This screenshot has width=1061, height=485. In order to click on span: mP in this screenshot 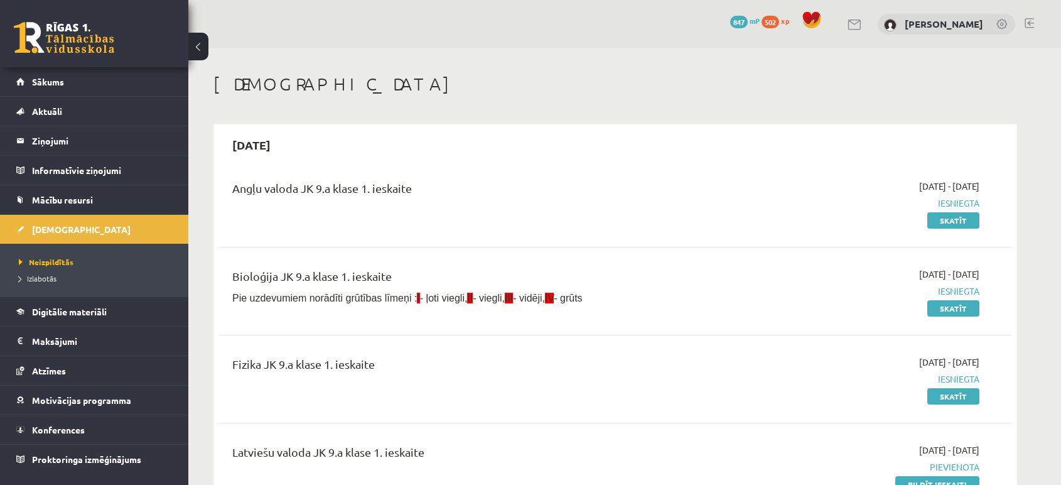, I will do `click(755, 21)`.